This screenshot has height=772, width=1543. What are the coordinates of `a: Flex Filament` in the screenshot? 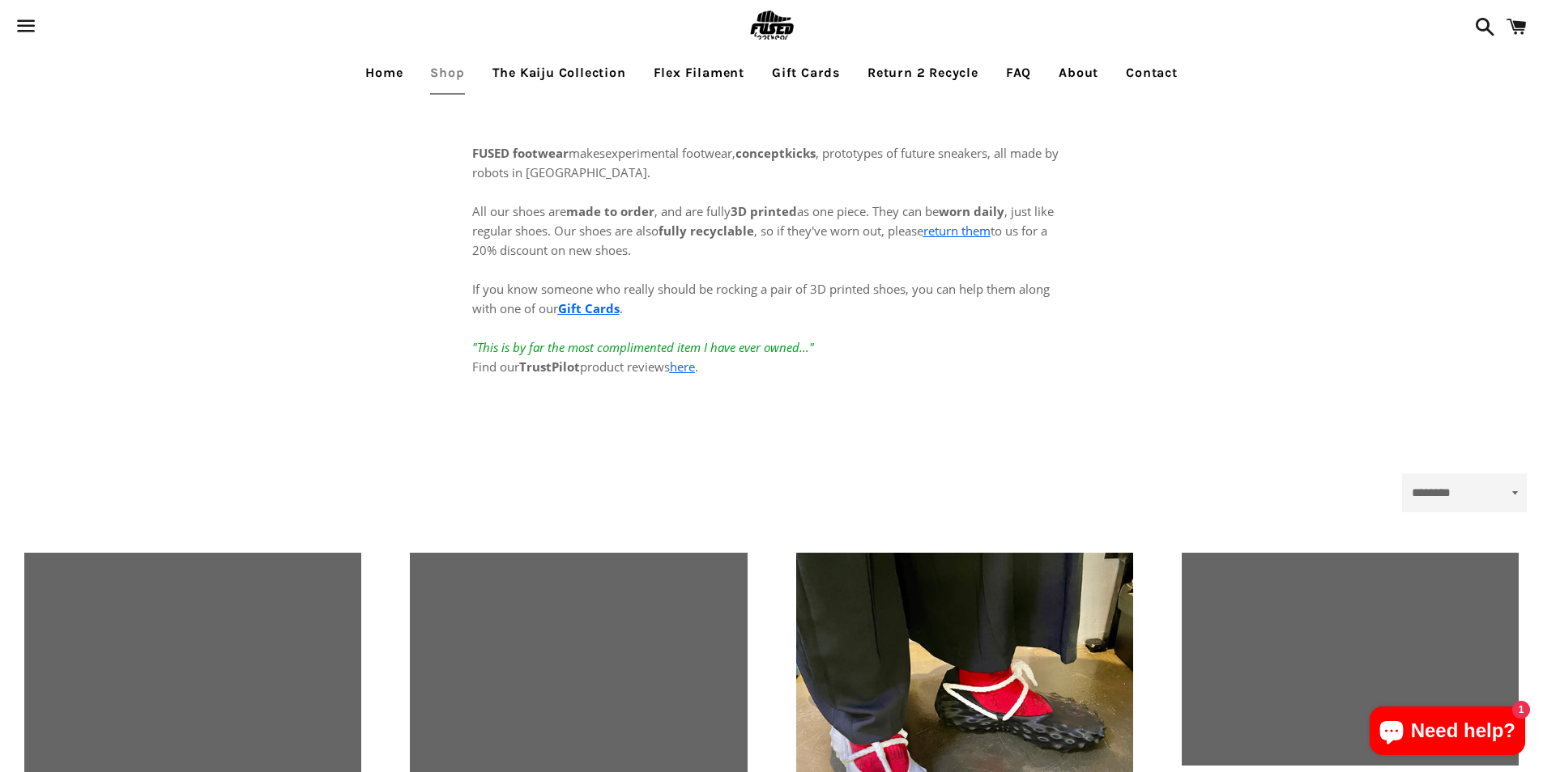 It's located at (699, 73).